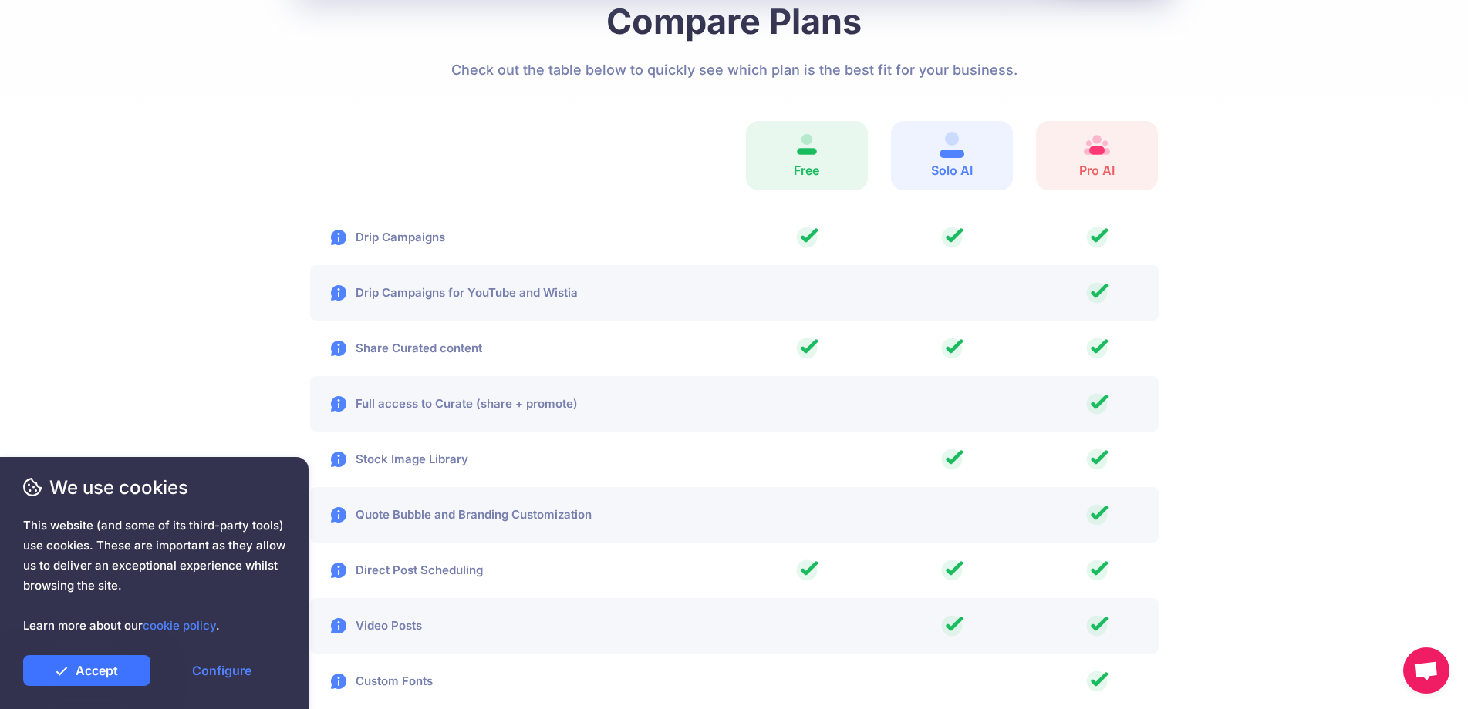  Describe the element at coordinates (371, 682) in the screenshot. I see `p: Custom Fonts` at that location.